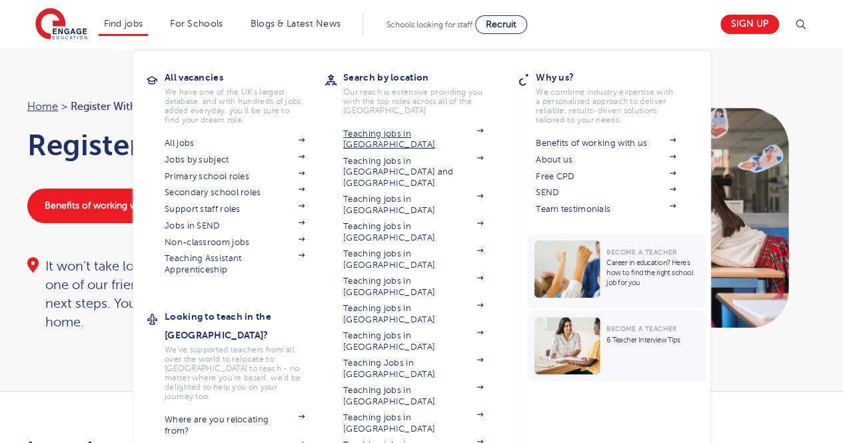 Image resolution: width=843 pixels, height=443 pixels. What do you see at coordinates (501, 24) in the screenshot?
I see `span: Recruit` at bounding box center [501, 24].